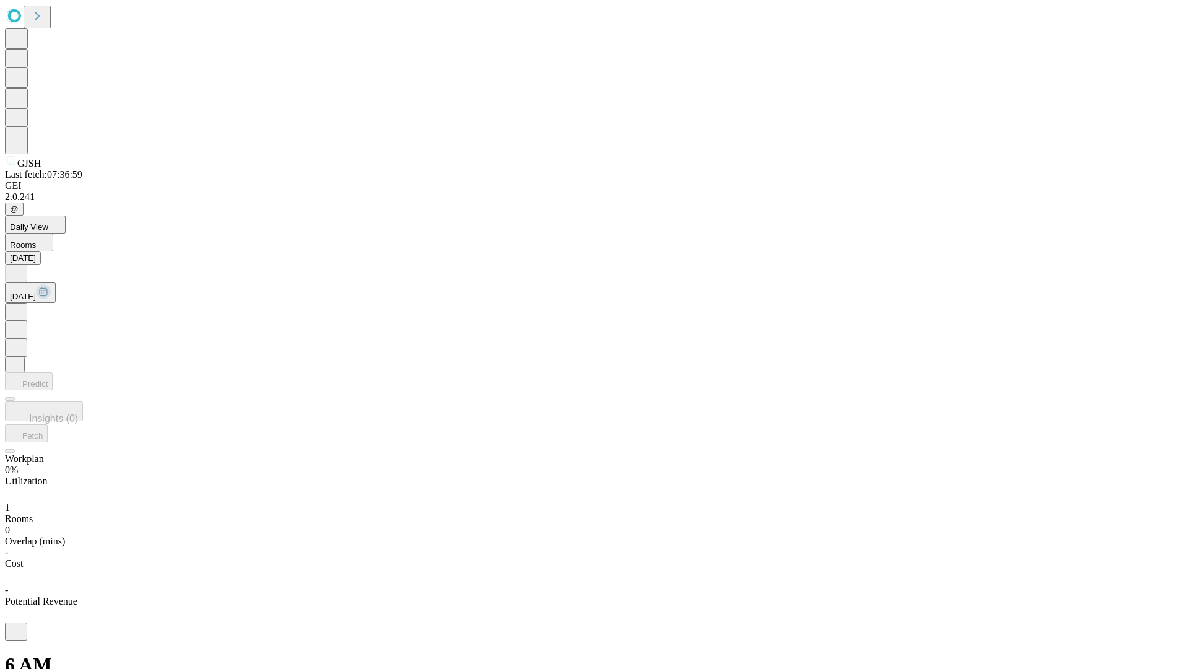 This screenshot has width=1189, height=669. What do you see at coordinates (29, 242) in the screenshot?
I see `button: Rooms` at bounding box center [29, 242].